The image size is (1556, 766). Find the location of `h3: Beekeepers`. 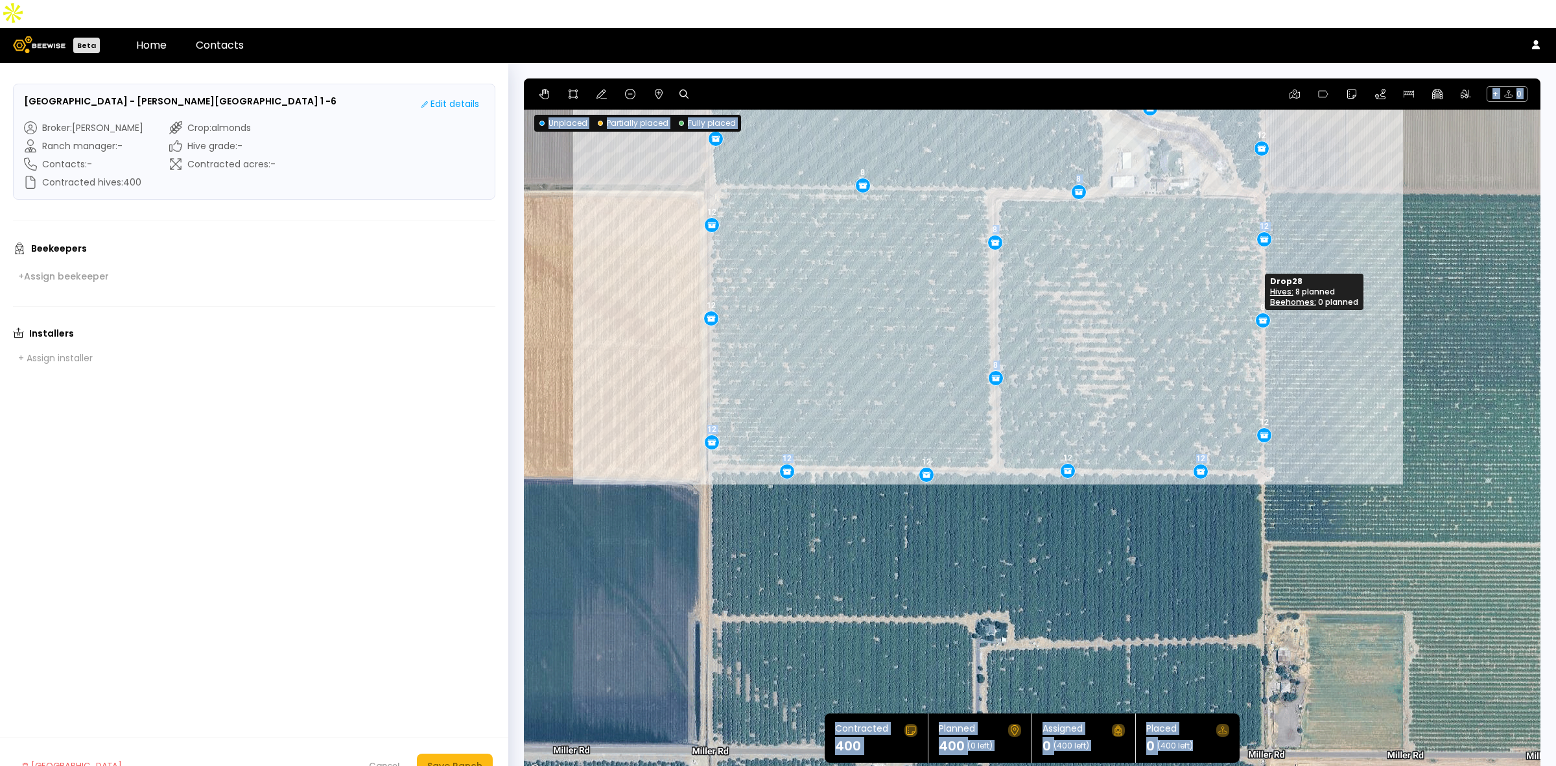

h3: Beekeepers is located at coordinates (59, 248).